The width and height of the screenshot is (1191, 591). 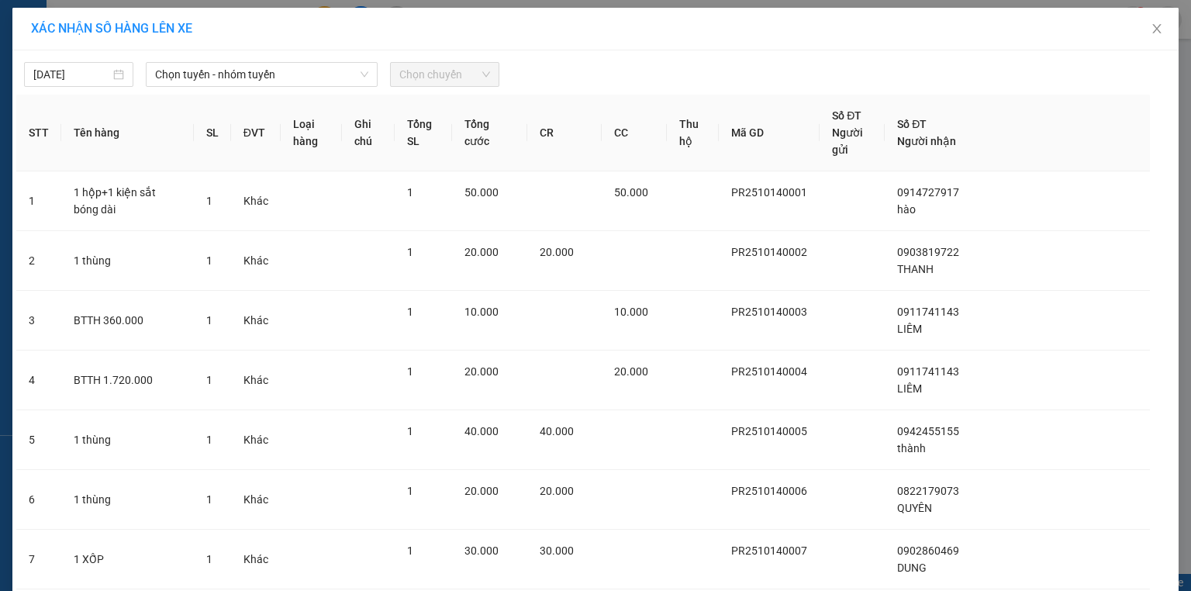 I want to click on th: Tổng SL, so click(x=424, y=133).